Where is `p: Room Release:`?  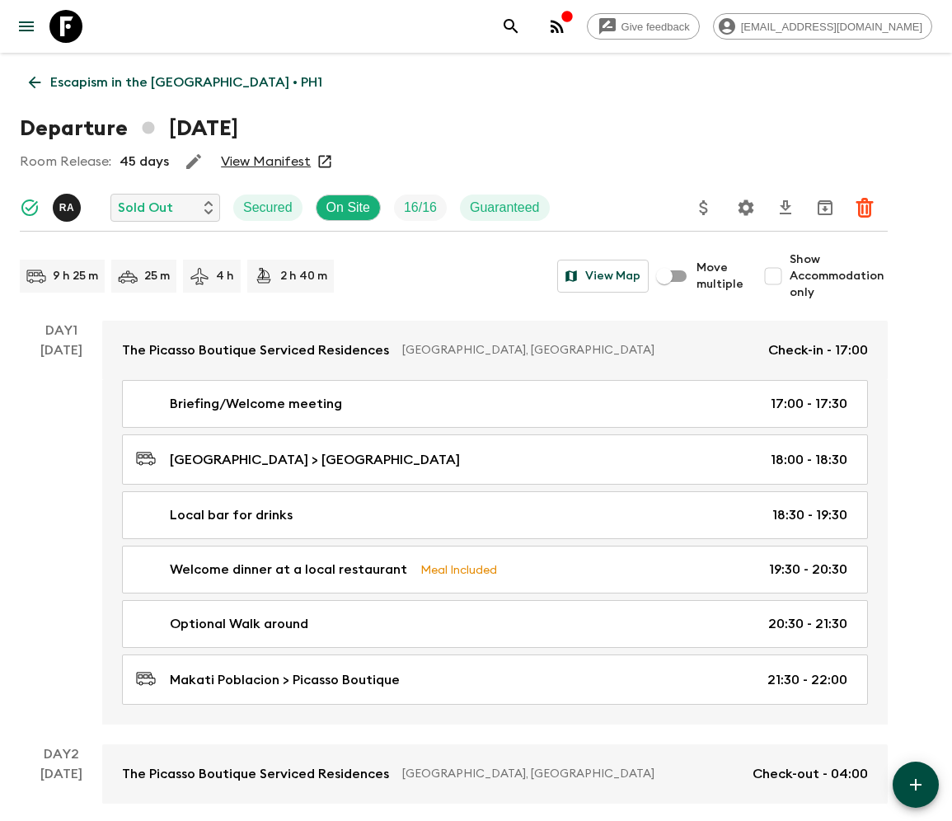
p: Room Release: is located at coordinates (65, 162).